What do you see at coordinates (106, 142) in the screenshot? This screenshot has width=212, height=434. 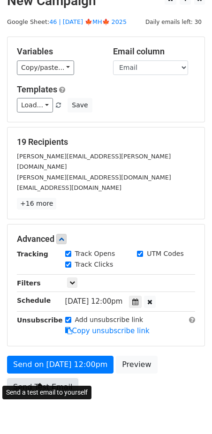 I see `h5: 19 Recipients` at bounding box center [106, 142].